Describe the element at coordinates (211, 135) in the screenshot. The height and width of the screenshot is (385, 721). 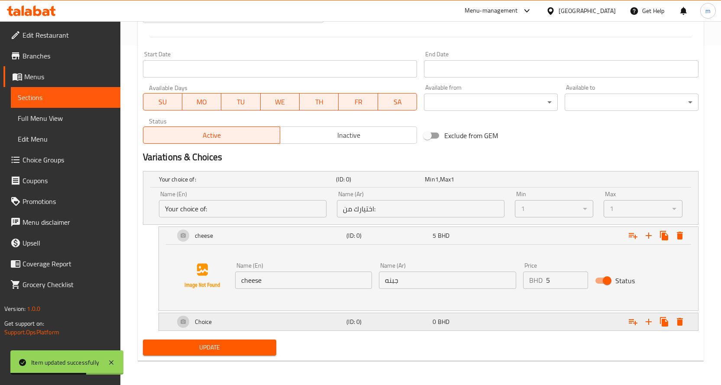
I see `button: Active` at that location.